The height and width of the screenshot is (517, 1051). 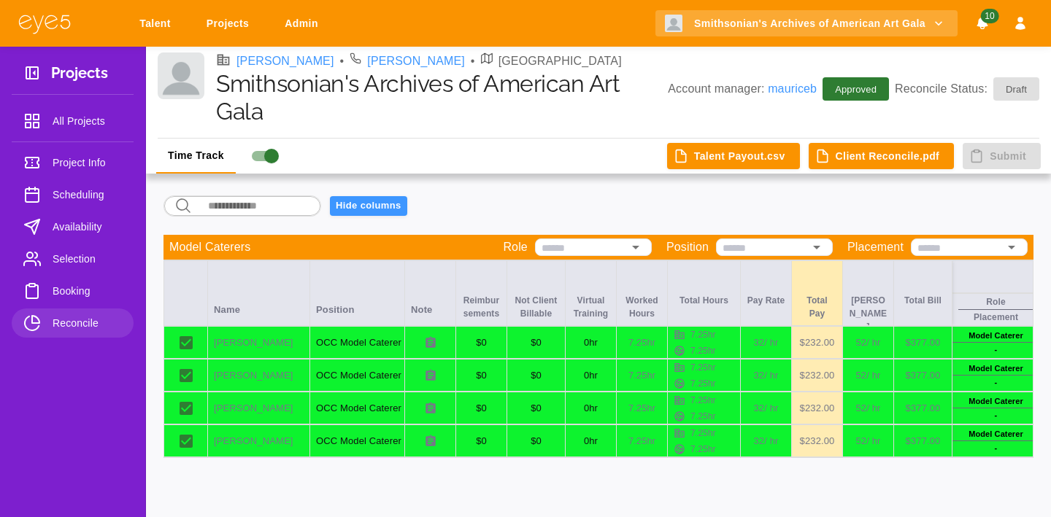 I want to click on button: Talent Payout.csv, so click(x=734, y=156).